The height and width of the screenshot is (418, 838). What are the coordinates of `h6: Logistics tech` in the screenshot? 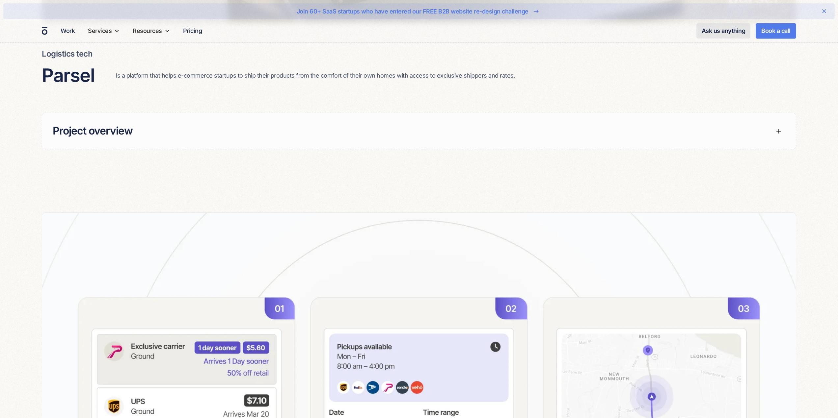 It's located at (419, 54).